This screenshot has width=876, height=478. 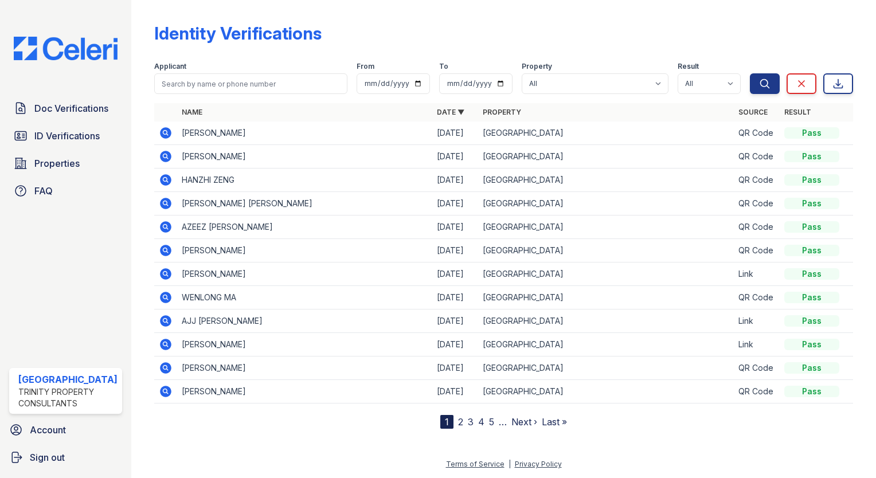 What do you see at coordinates (451, 112) in the screenshot?
I see `a: Date ▼` at bounding box center [451, 112].